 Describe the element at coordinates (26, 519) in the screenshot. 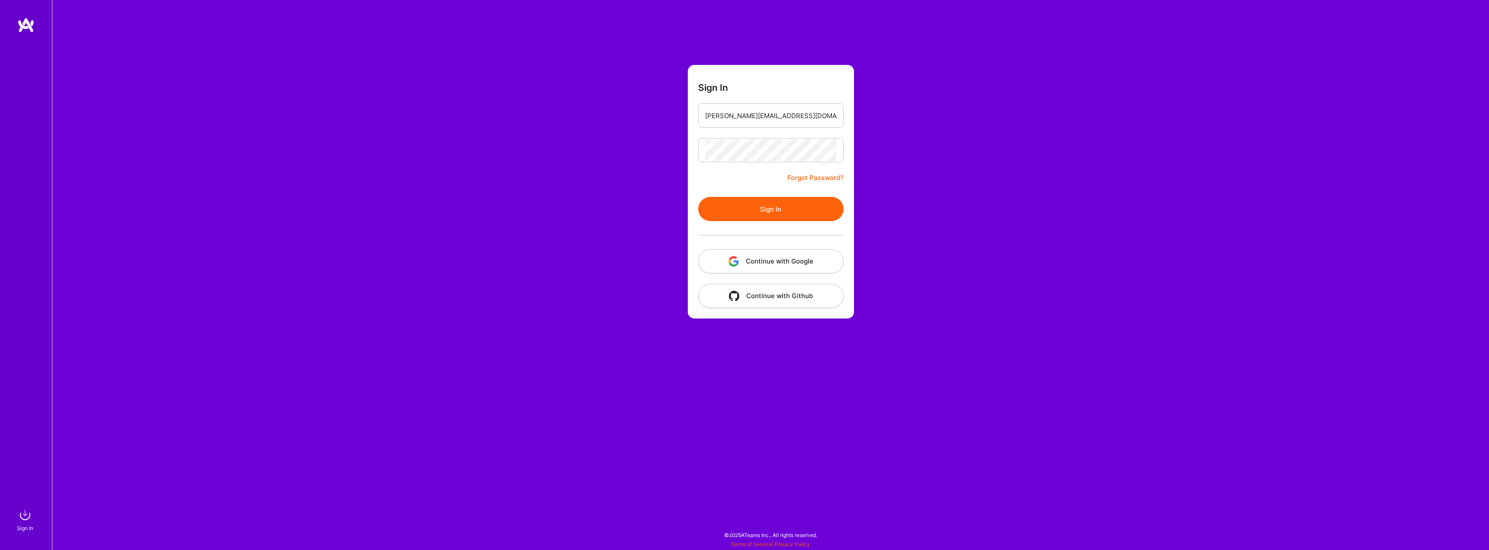

I see `a: sign inSign In` at that location.